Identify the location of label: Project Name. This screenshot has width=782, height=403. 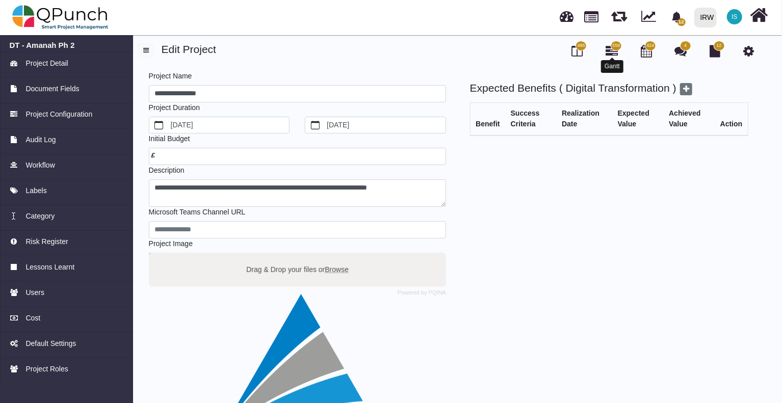
(170, 76).